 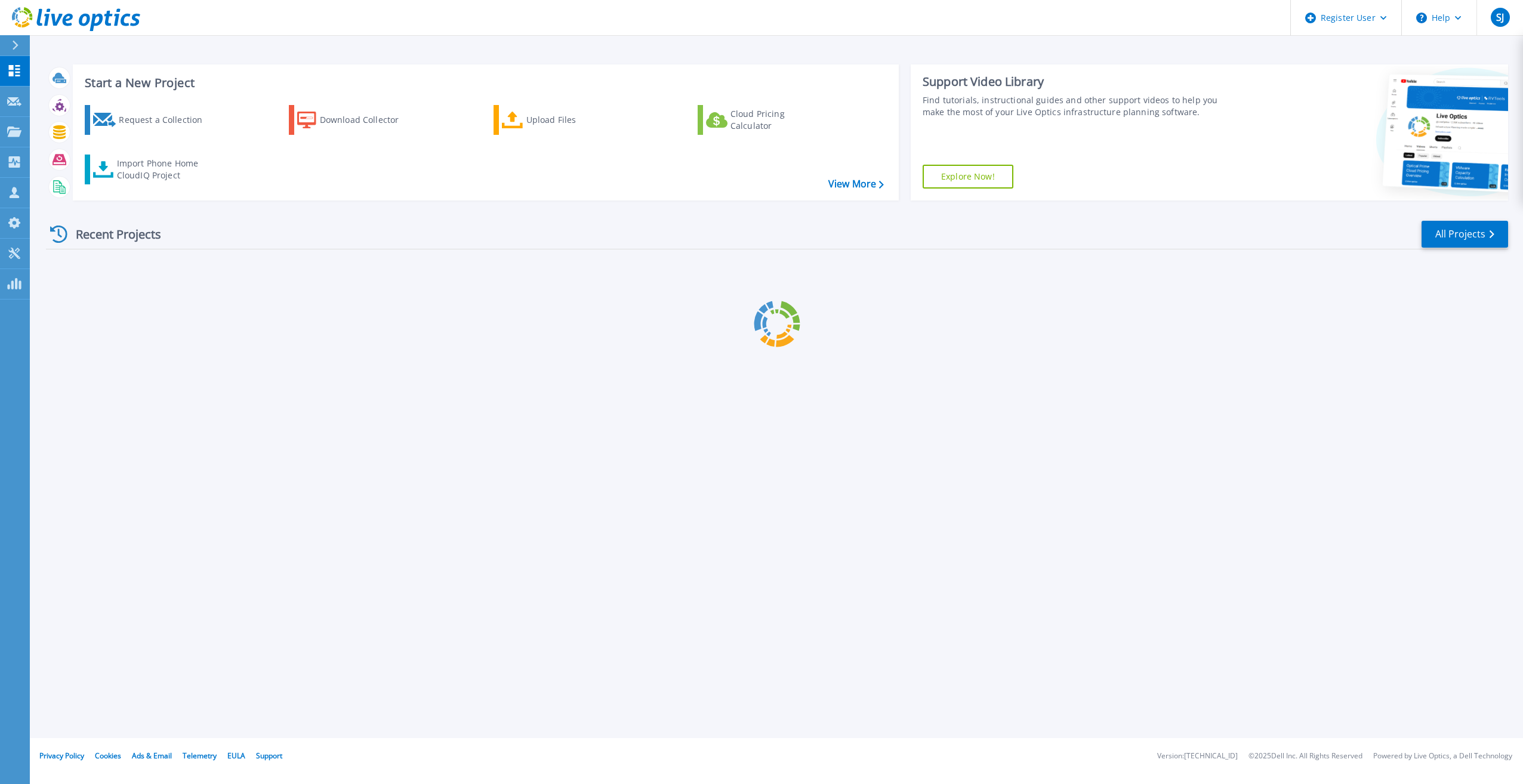 What do you see at coordinates (166, 119) in the screenshot?
I see `div: Request a Collection` at bounding box center [166, 119].